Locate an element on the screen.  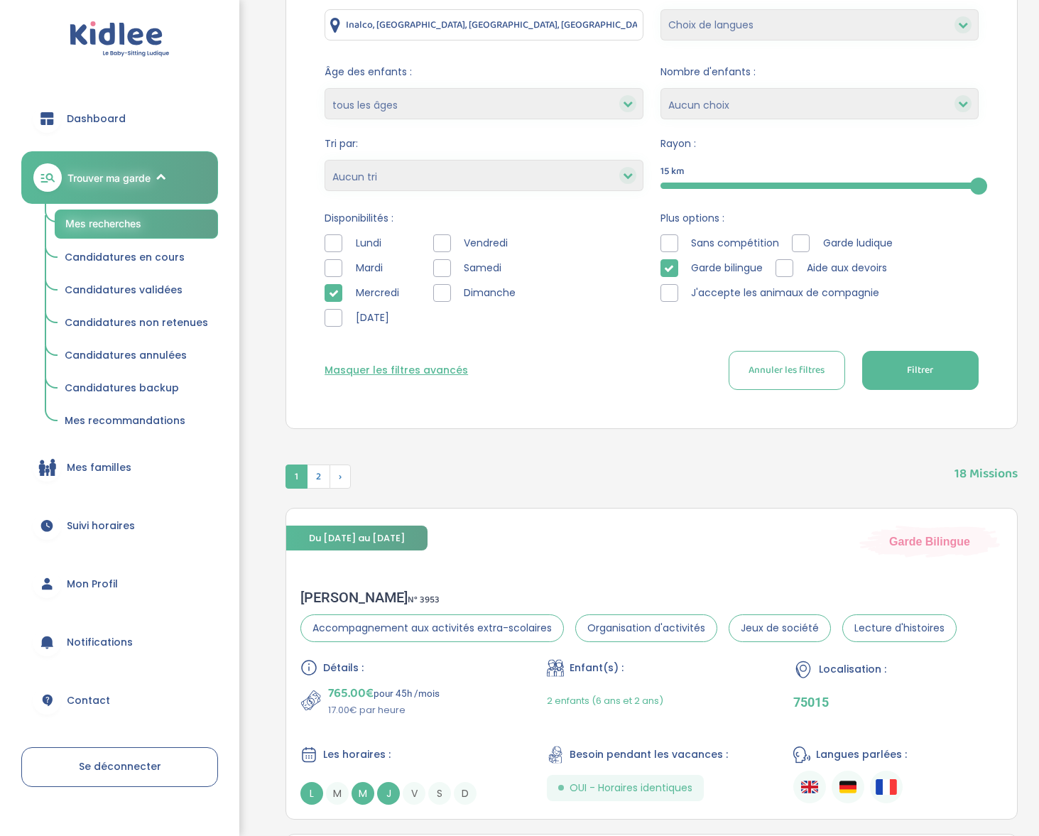
span: Âge des enfants : is located at coordinates (484, 72).